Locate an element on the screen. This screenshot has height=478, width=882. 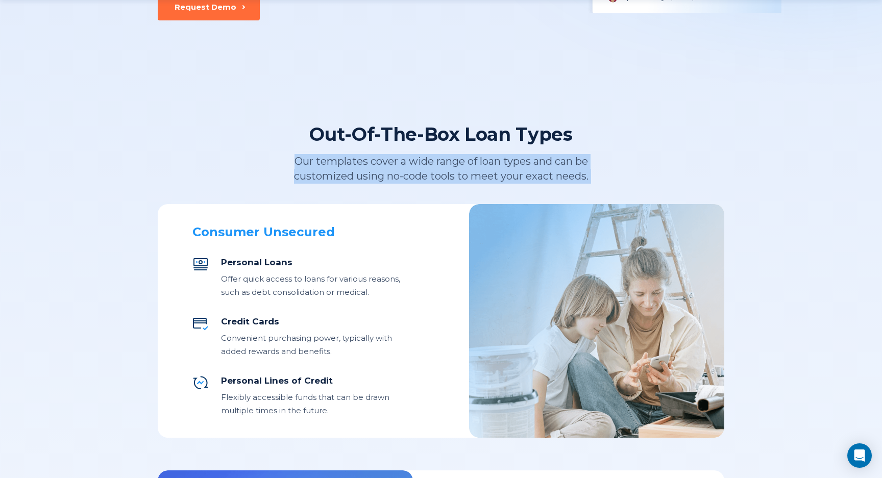
div: Our templates cover a wide range of loan types and can be customized using no-code tools to meet ... is located at coordinates (441, 169).